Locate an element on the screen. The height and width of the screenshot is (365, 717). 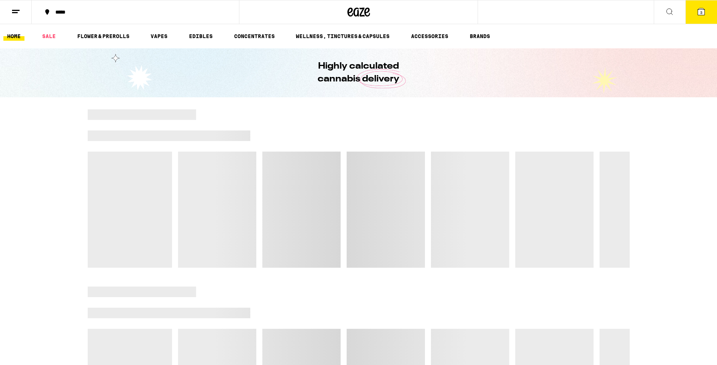
a: VAPES is located at coordinates (159, 36).